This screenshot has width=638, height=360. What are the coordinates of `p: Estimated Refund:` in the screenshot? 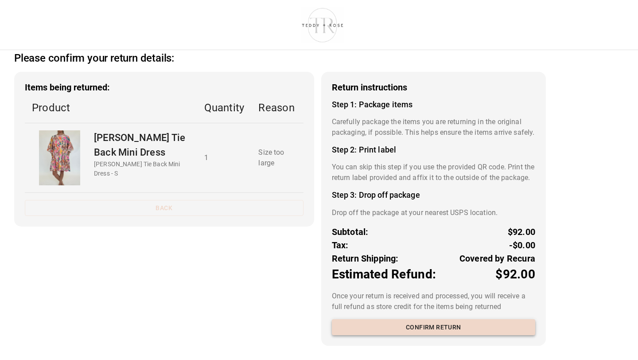 It's located at (384, 274).